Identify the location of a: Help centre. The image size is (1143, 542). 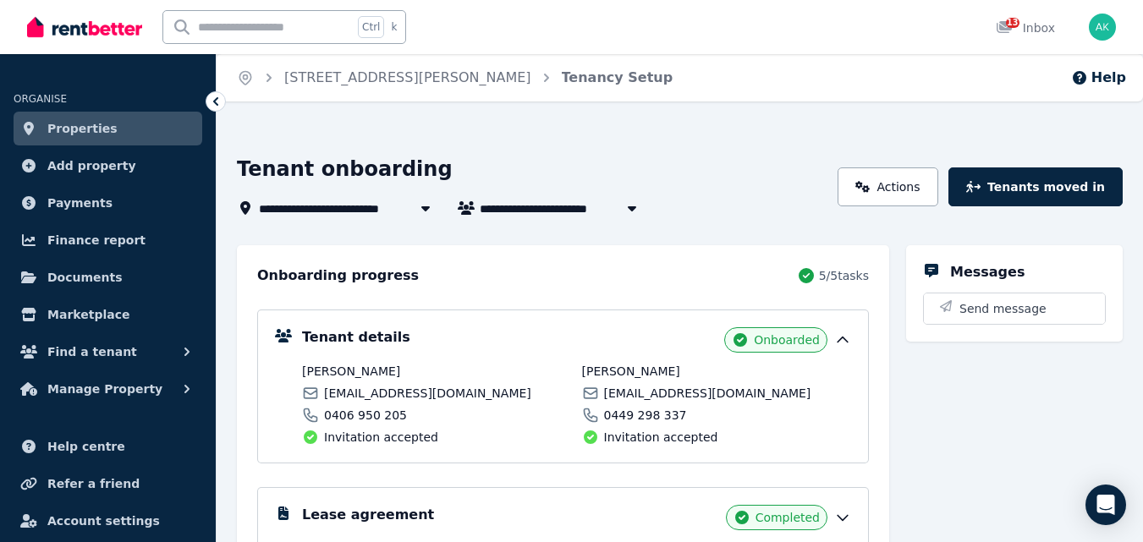
(107, 447).